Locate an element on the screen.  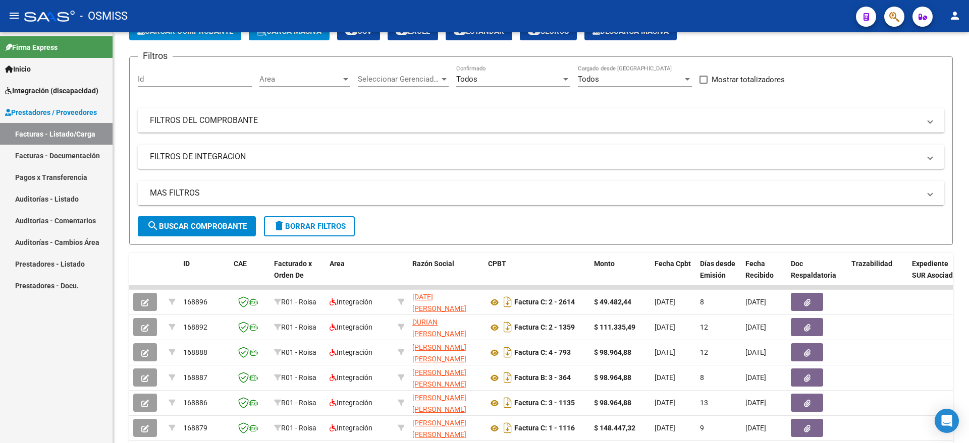
strong: Factura C: 4 - 793 is located at coordinates (542, 353).